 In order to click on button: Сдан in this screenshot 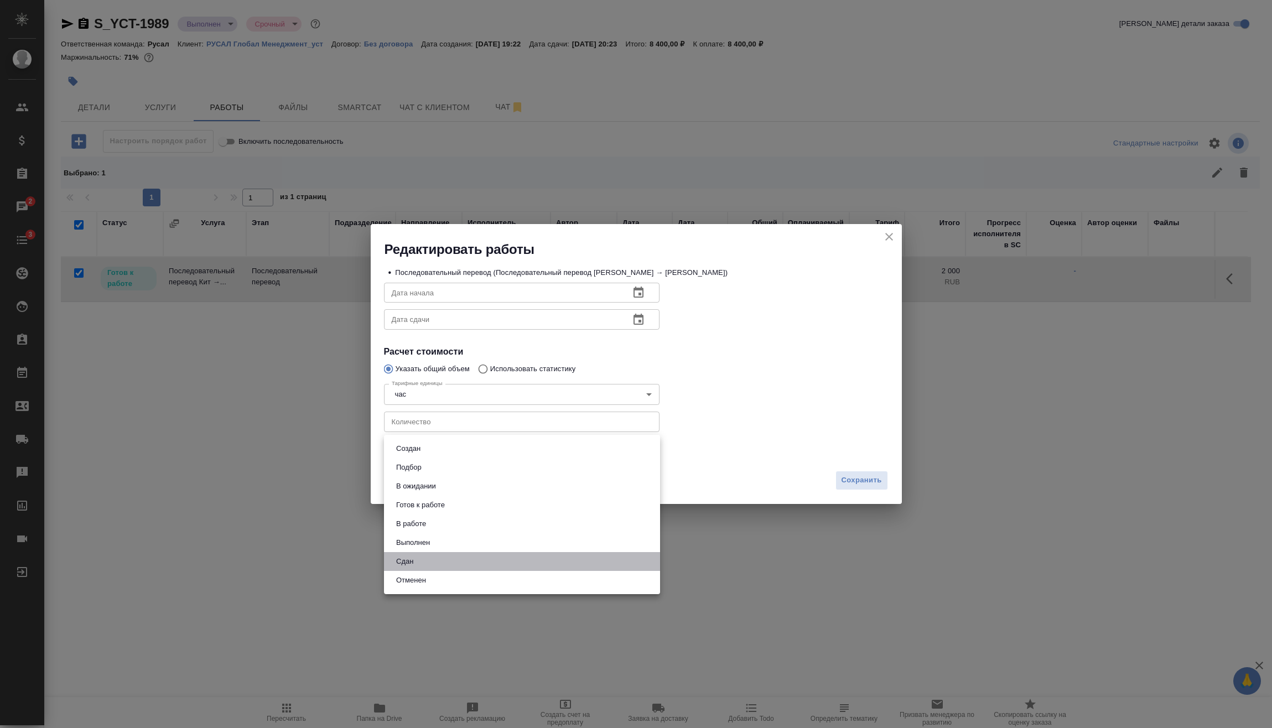, I will do `click(405, 562)`.